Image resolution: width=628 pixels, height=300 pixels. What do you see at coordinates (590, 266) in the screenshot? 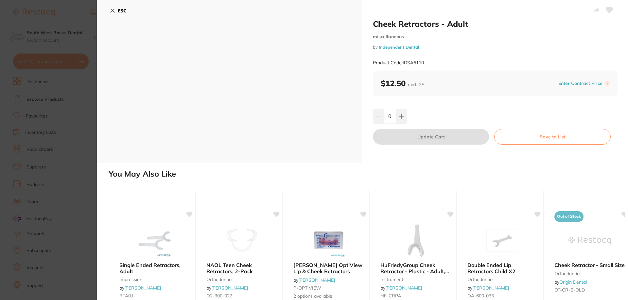
I see `b: Cheek Retractor - Small Size` at bounding box center [590, 266].